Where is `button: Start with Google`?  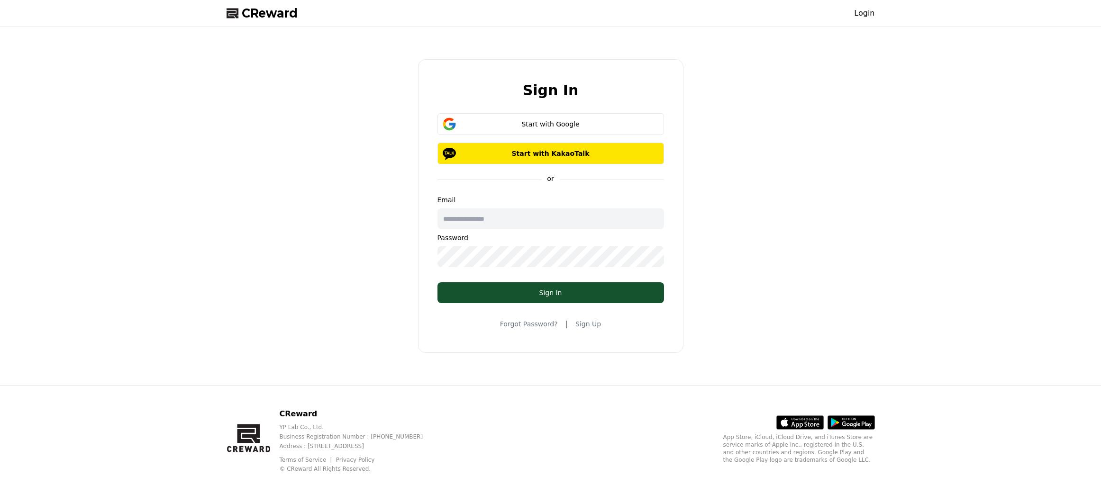
button: Start with Google is located at coordinates (551, 124).